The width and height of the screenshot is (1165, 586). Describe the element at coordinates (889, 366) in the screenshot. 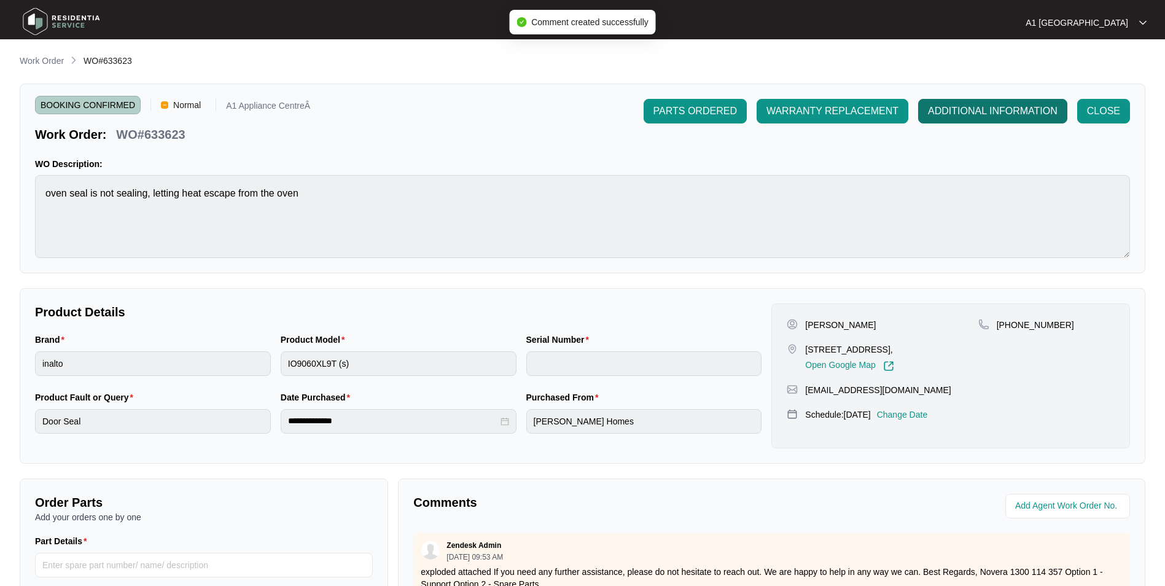

I see `img: Link-External` at that location.